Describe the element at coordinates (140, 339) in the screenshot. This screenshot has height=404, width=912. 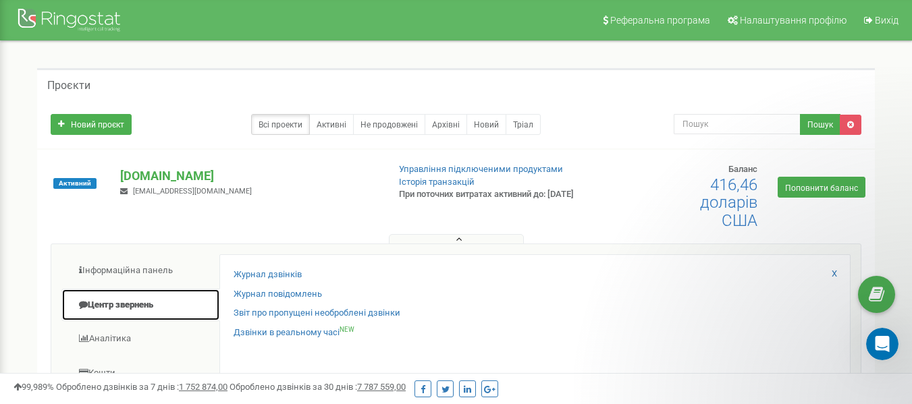
I see `a: Аналітика` at that location.